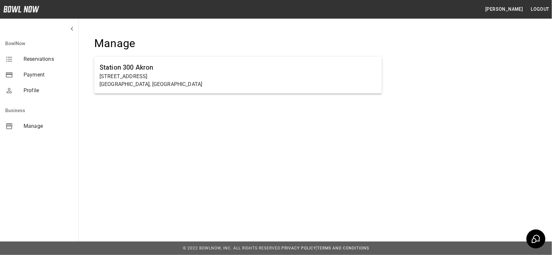 The height and width of the screenshot is (255, 552). Describe the element at coordinates (48, 126) in the screenshot. I see `span: Manage` at that location.